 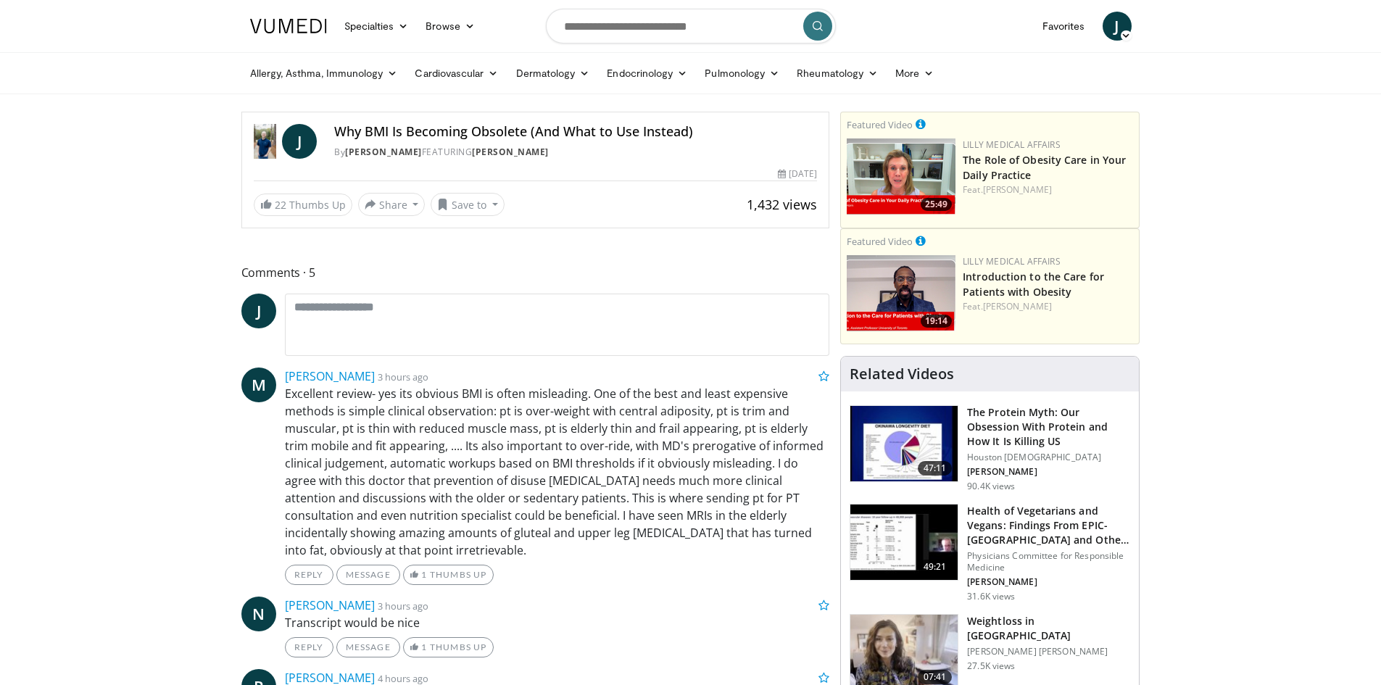 I want to click on span: N, so click(x=259, y=614).